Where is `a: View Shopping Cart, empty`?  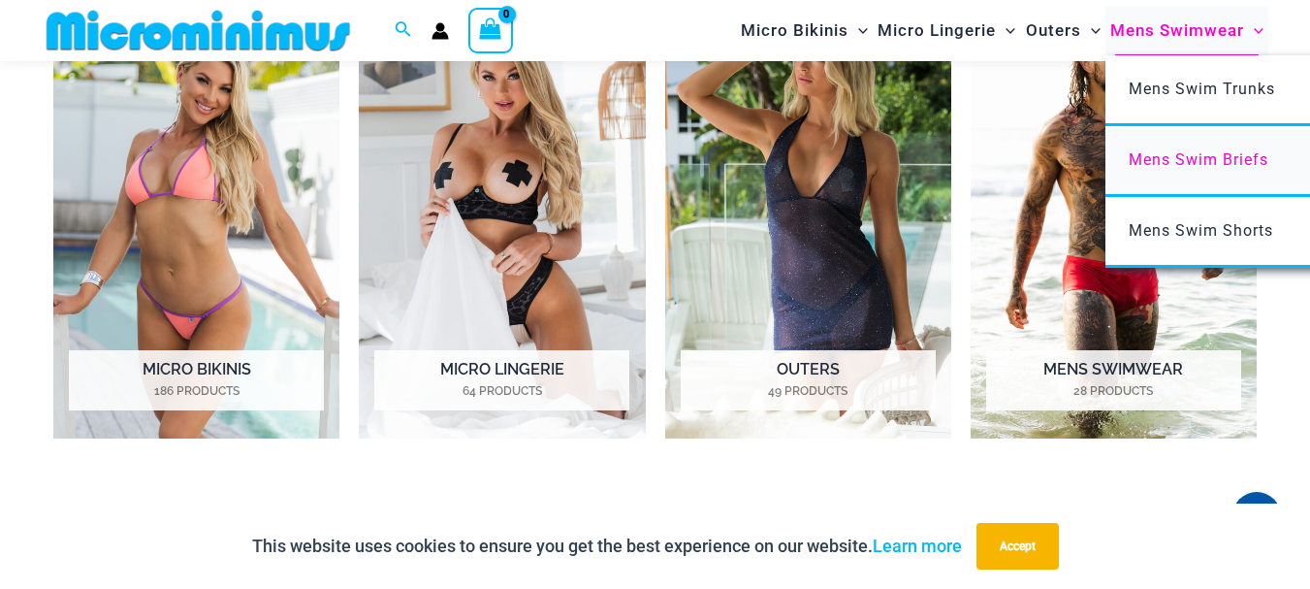
a: View Shopping Cart, empty is located at coordinates (491, 30).